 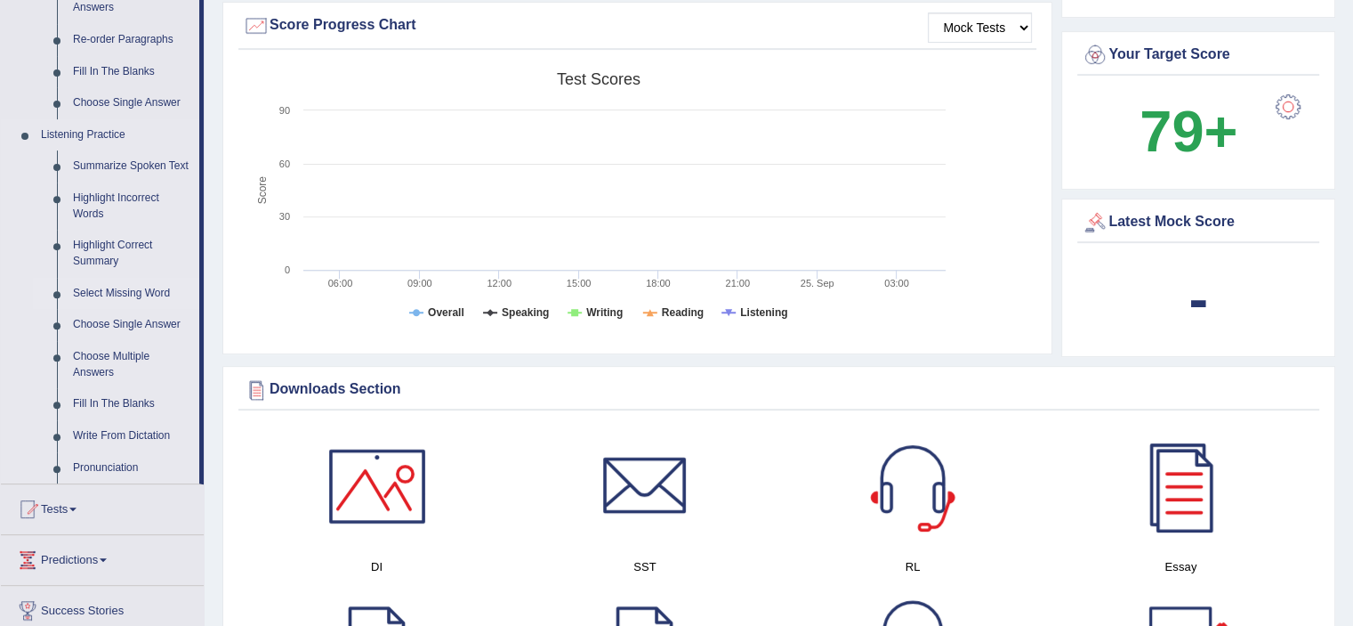 I want to click on text: 21:00, so click(x=738, y=283).